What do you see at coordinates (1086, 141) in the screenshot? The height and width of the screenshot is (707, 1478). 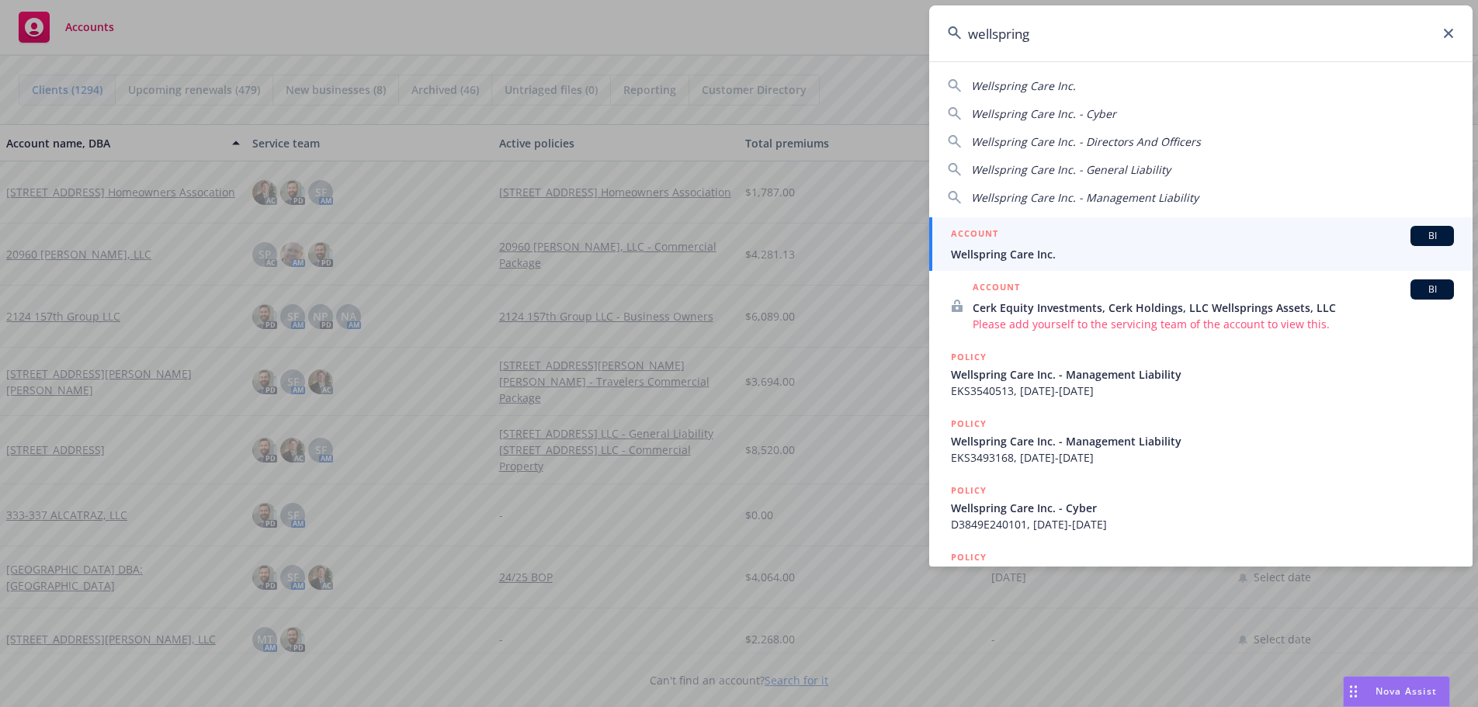 I see `span: Wellspring Care Inc. - Directors And Officers` at bounding box center [1086, 141].